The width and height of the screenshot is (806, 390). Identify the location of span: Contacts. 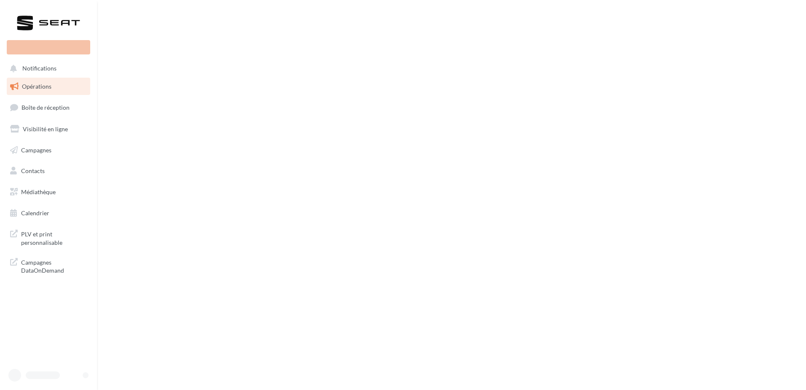
(33, 170).